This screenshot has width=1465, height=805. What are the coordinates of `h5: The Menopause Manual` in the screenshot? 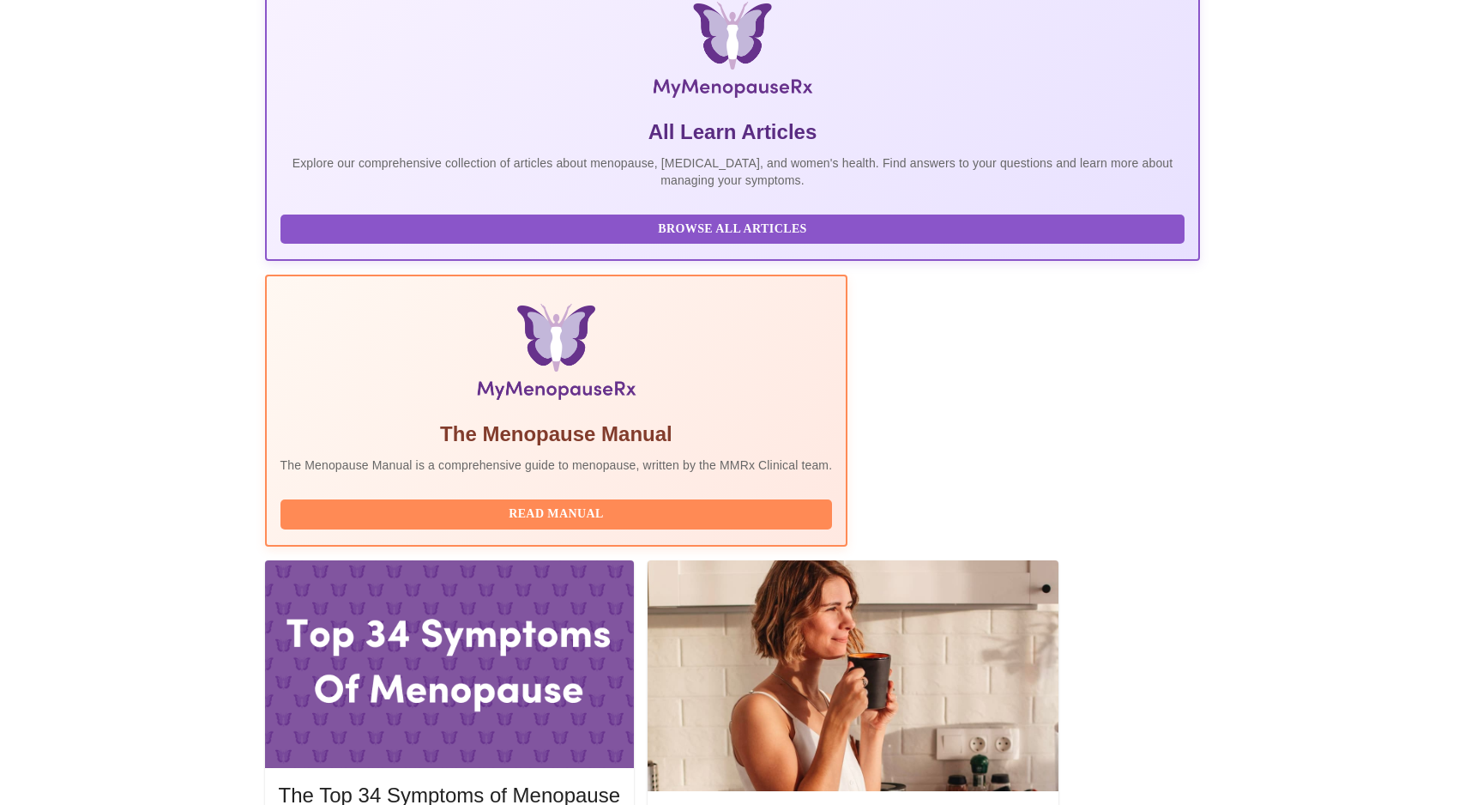 It's located at (557, 434).